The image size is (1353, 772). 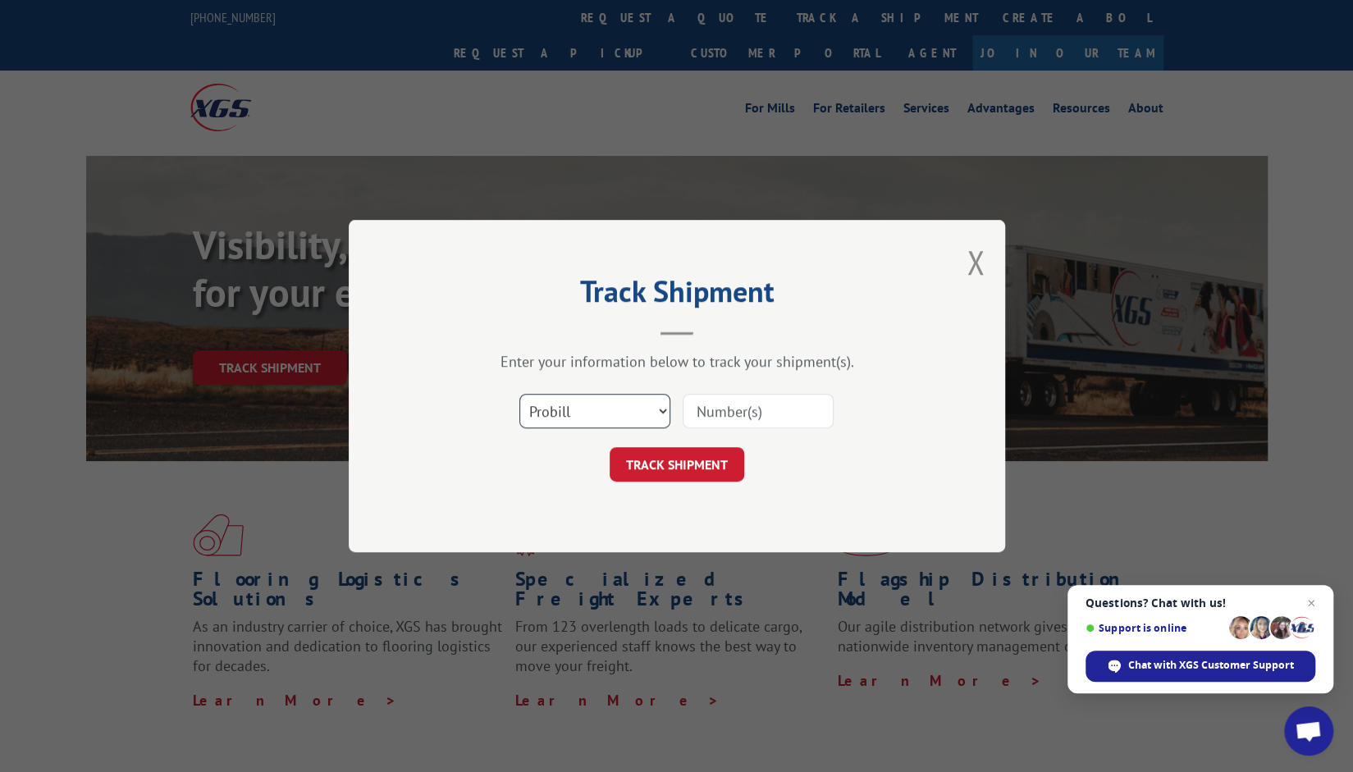 What do you see at coordinates (677, 295) in the screenshot?
I see `h2: Track Shipment` at bounding box center [677, 295].